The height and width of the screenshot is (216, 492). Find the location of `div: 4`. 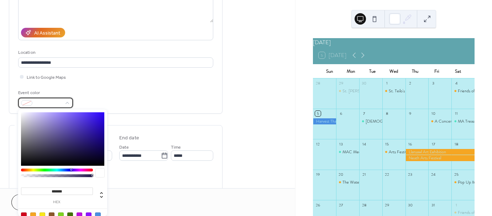

div: 4 is located at coordinates (456, 83).